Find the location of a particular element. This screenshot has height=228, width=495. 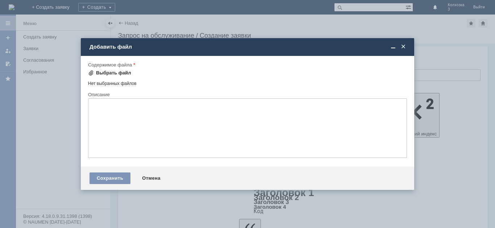

div: Содержимое файла is located at coordinates (247, 65).